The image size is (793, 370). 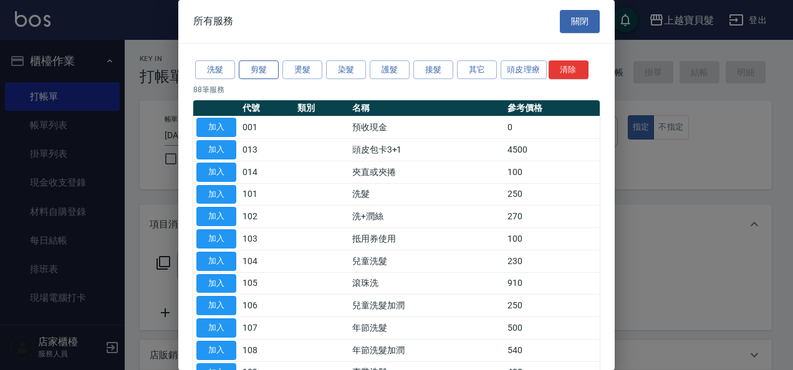 What do you see at coordinates (302, 70) in the screenshot?
I see `button: 燙髮` at bounding box center [302, 70].